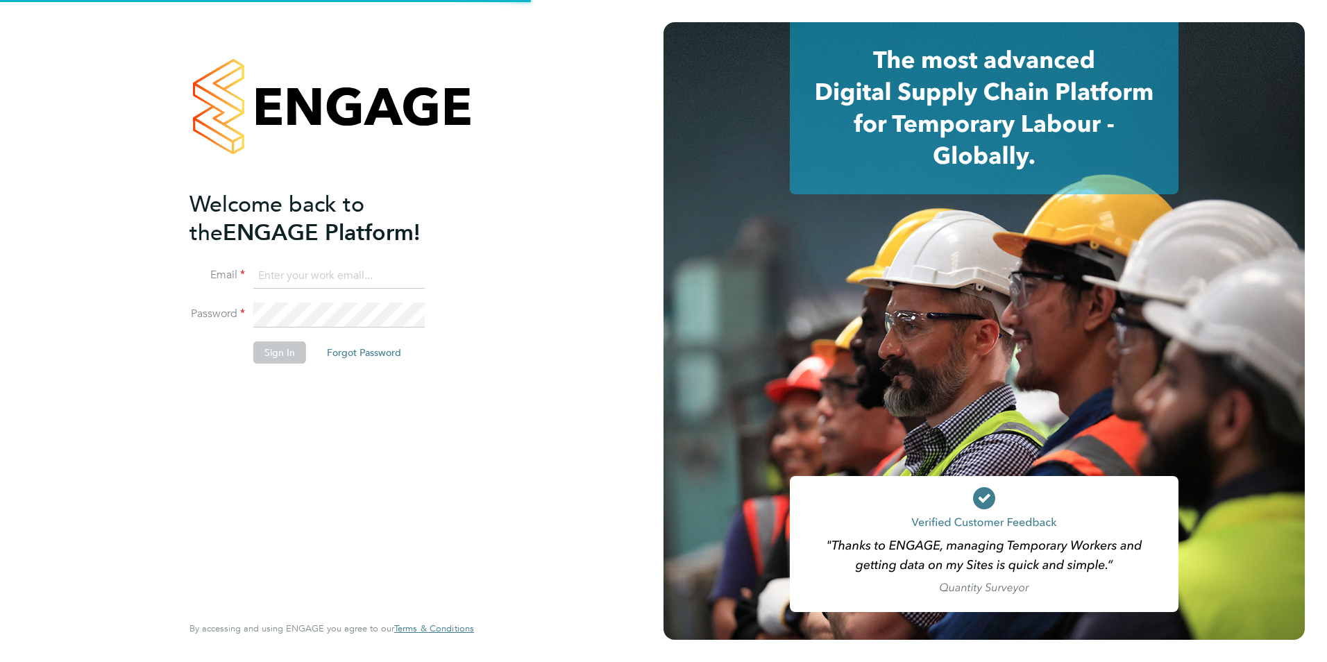 The width and height of the screenshot is (1327, 662). I want to click on h2: ENGAGE Platform!, so click(325, 219).